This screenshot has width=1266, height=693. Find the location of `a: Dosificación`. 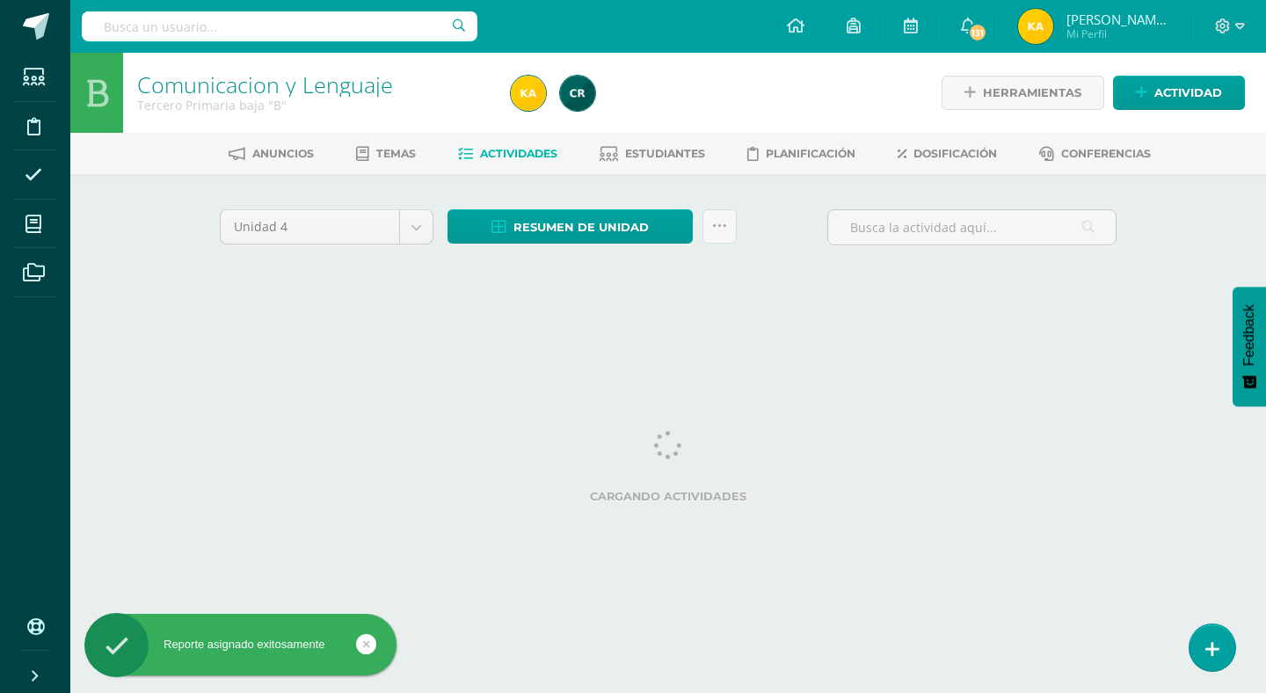

a: Dosificación is located at coordinates (947, 154).